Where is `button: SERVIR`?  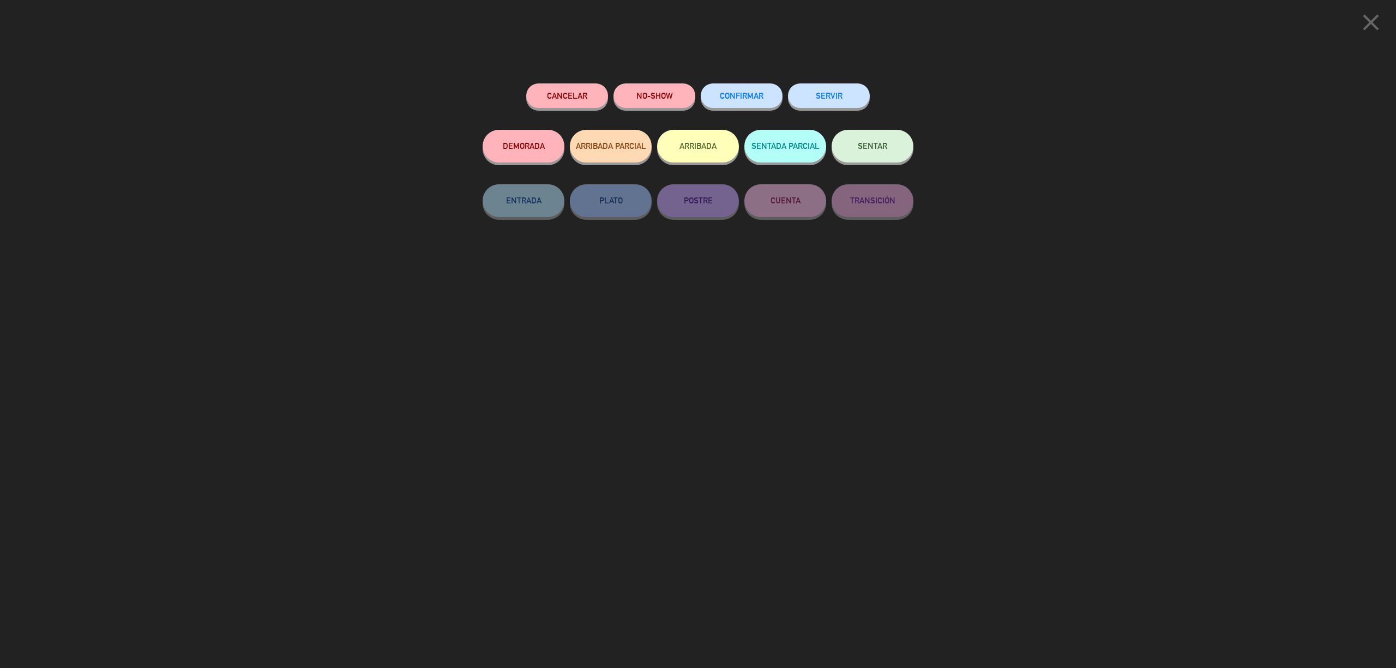
button: SERVIR is located at coordinates (829, 95).